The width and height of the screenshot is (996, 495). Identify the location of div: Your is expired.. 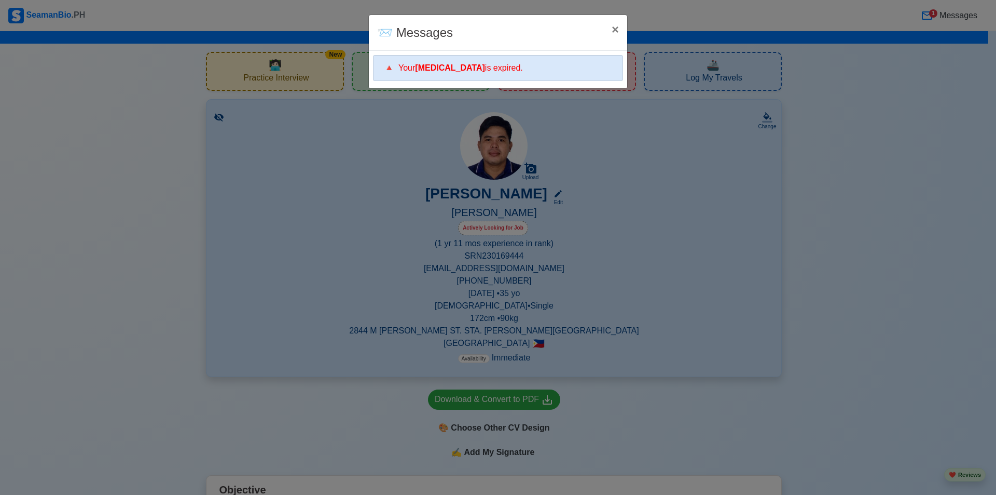
(498, 68).